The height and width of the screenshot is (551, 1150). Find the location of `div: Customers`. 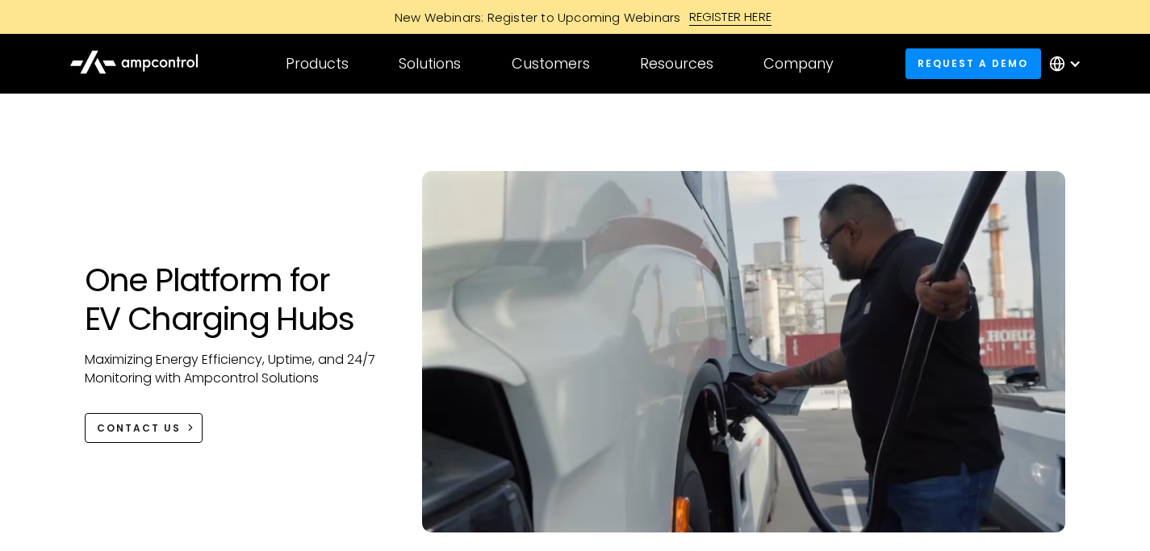

div: Customers is located at coordinates (550, 64).